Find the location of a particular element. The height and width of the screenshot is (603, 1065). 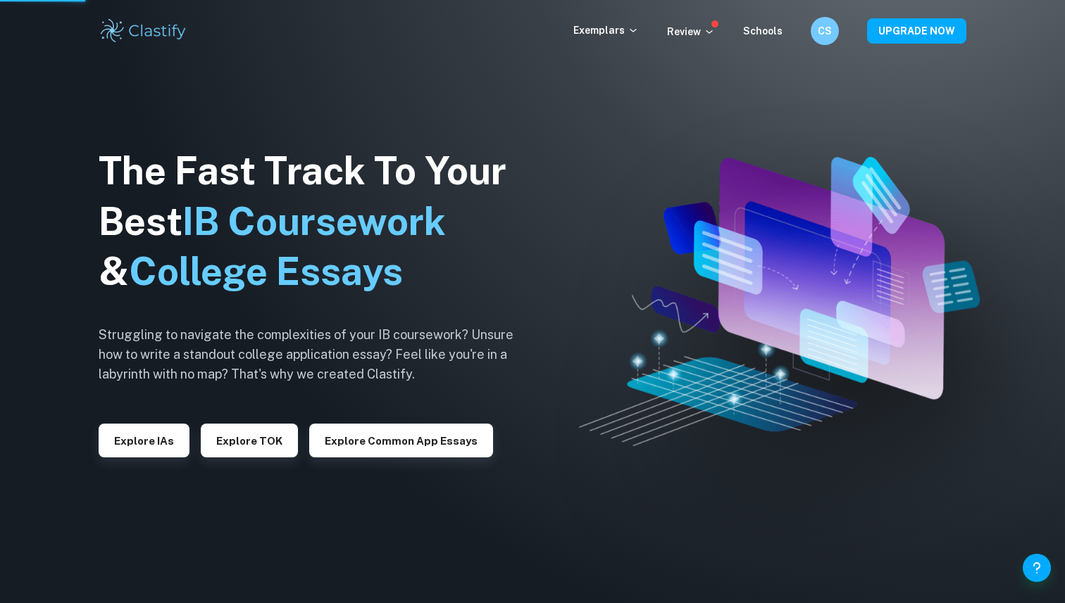

button: CS is located at coordinates (824, 31).